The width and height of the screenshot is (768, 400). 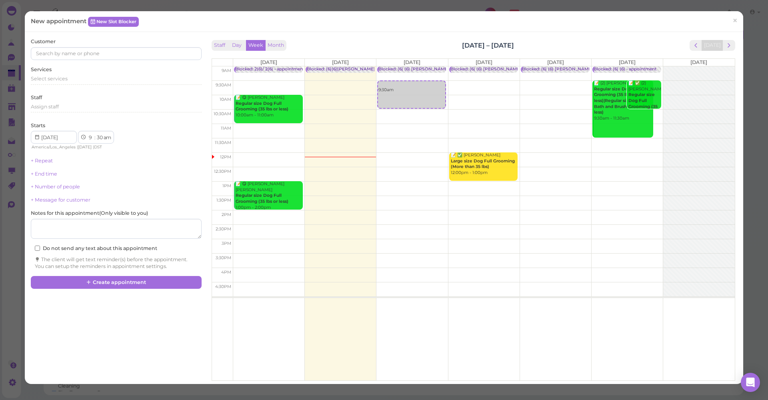 I want to click on button: Create appointment, so click(x=116, y=282).